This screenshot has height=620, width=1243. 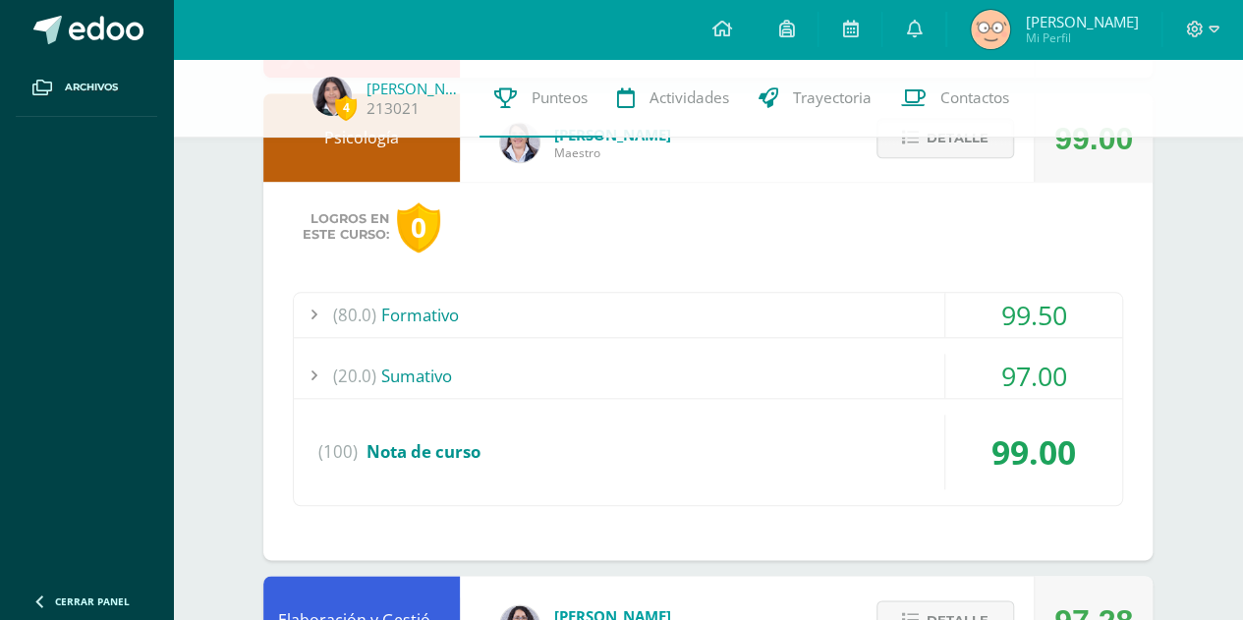 What do you see at coordinates (1034, 315) in the screenshot?
I see `div: 99.50` at bounding box center [1034, 315].